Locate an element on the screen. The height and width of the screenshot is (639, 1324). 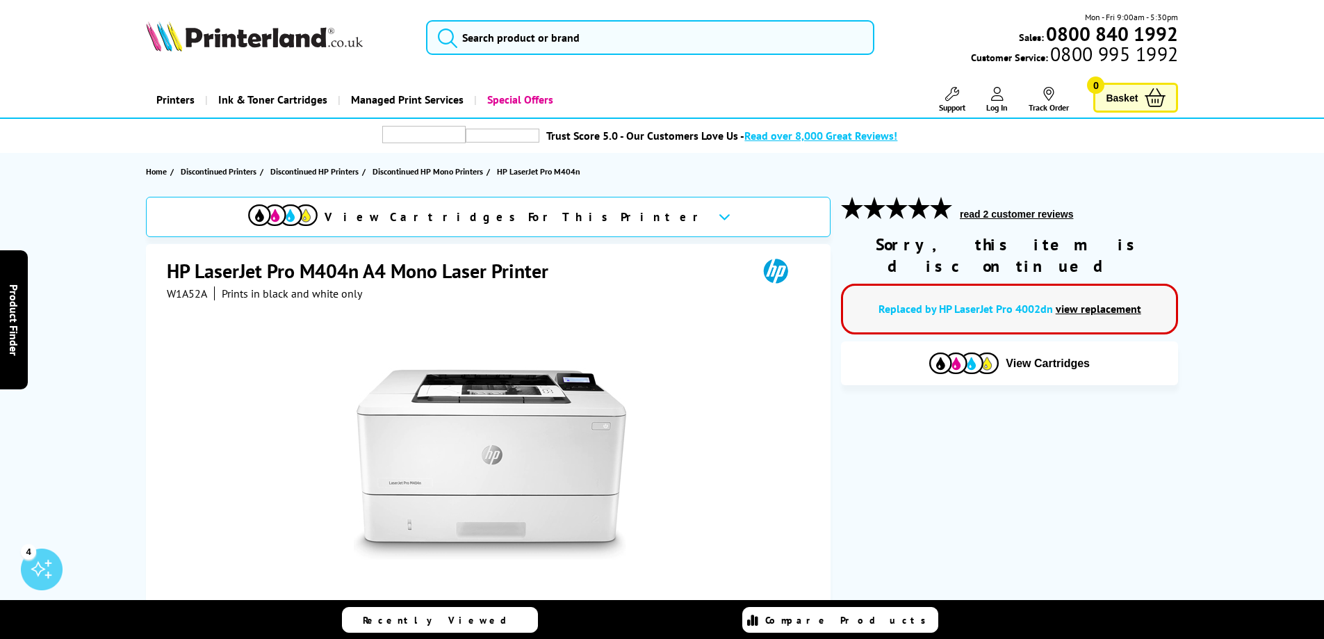
a: Home is located at coordinates (158, 171).